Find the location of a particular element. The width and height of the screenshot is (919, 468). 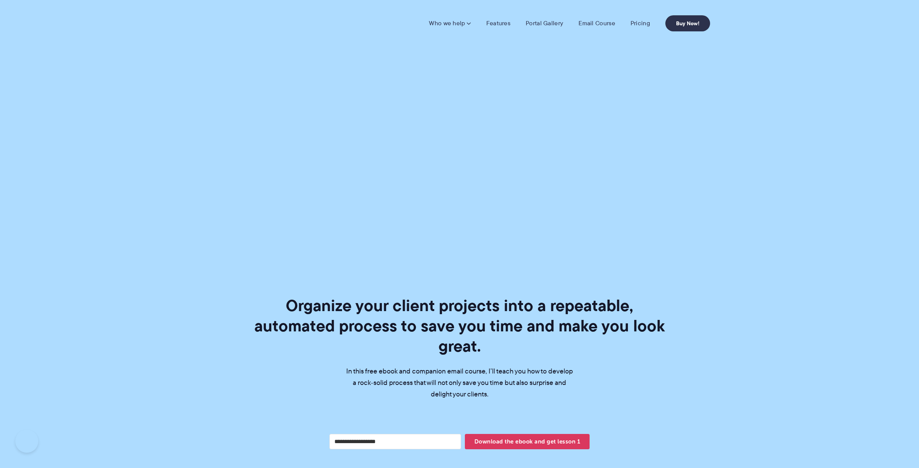

button: Download the ebook and get lesson 1 is located at coordinates (527, 442).